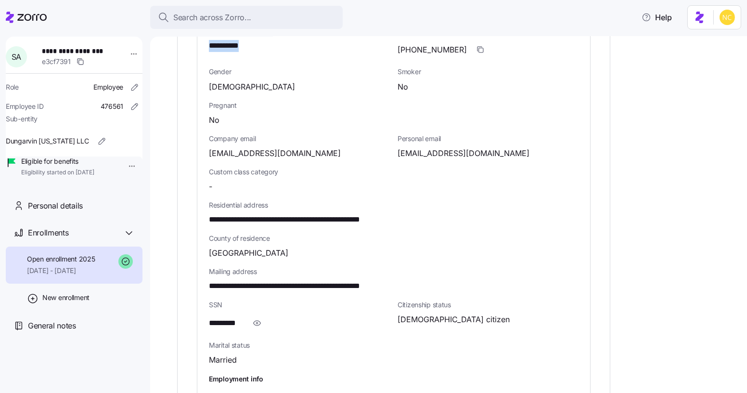  Describe the element at coordinates (16, 57) in the screenshot. I see `span: S A` at that location.